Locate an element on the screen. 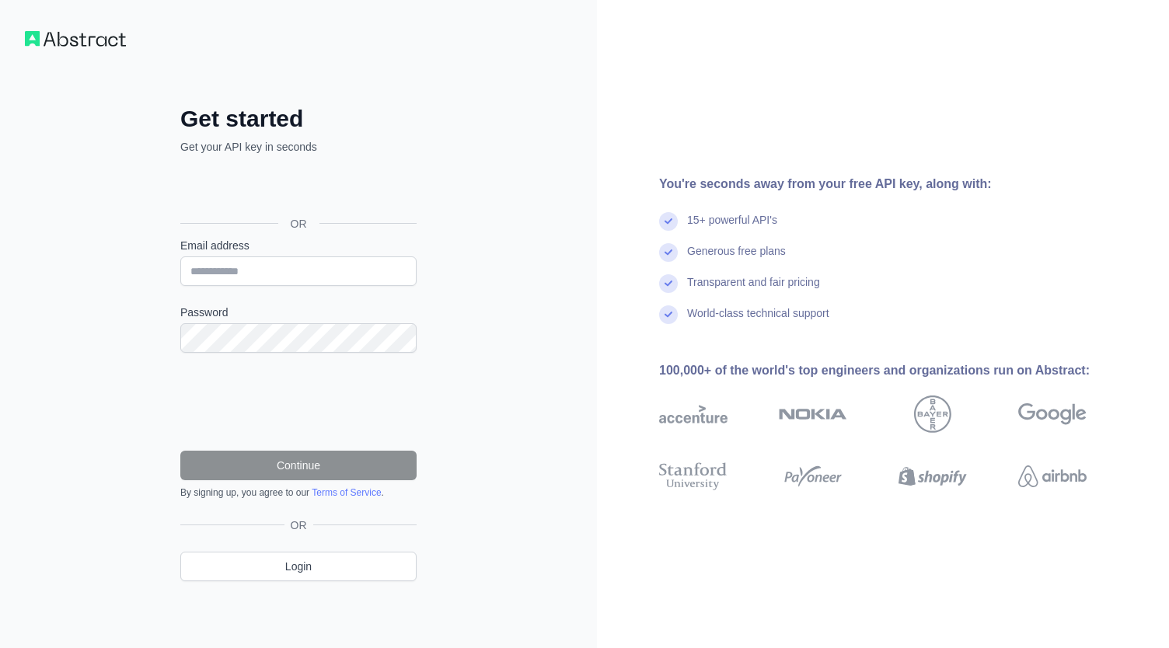 This screenshot has width=1169, height=648. img: Workflow is located at coordinates (75, 39).